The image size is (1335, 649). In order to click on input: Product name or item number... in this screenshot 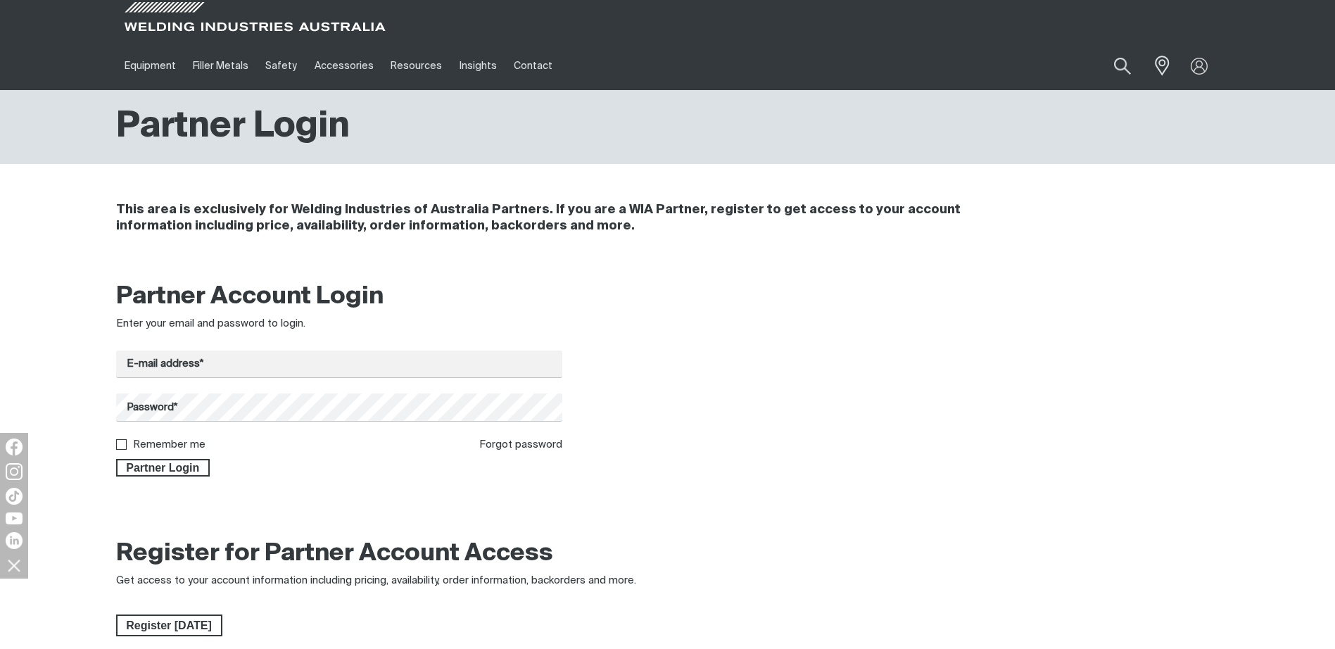, I will do `click(1113, 65)`.